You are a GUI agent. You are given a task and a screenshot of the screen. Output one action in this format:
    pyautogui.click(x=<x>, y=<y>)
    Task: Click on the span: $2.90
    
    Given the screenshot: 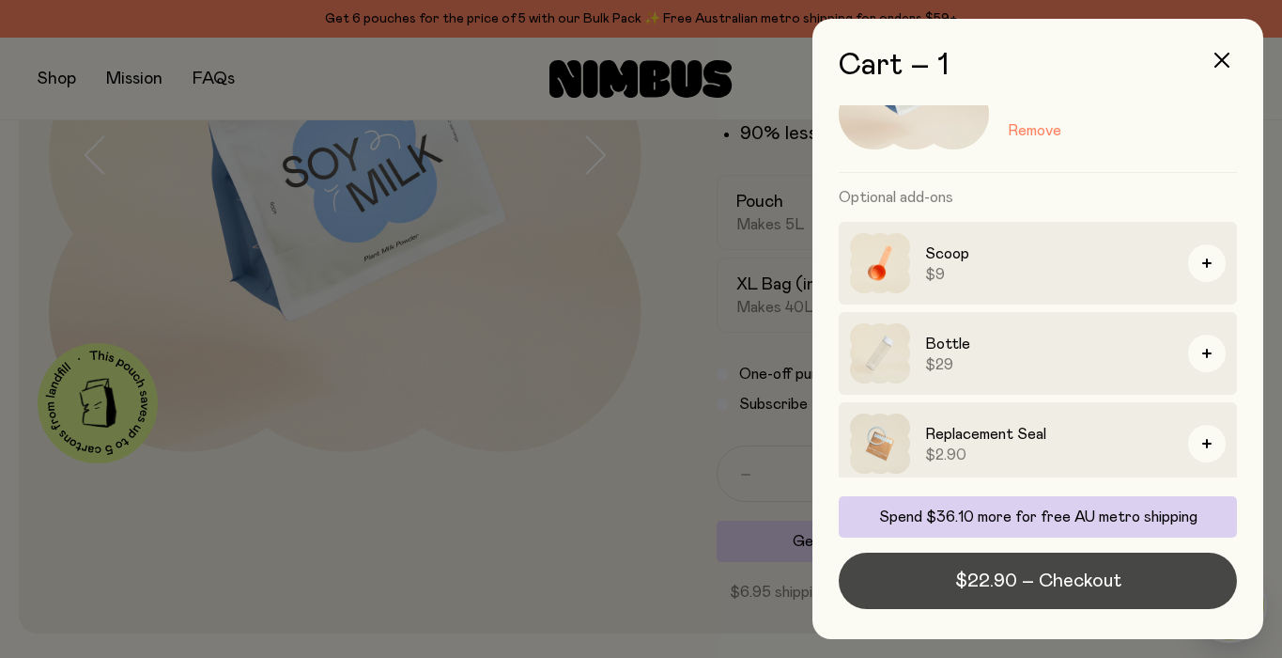 What is the action you would take?
    pyautogui.click(x=1049, y=455)
    